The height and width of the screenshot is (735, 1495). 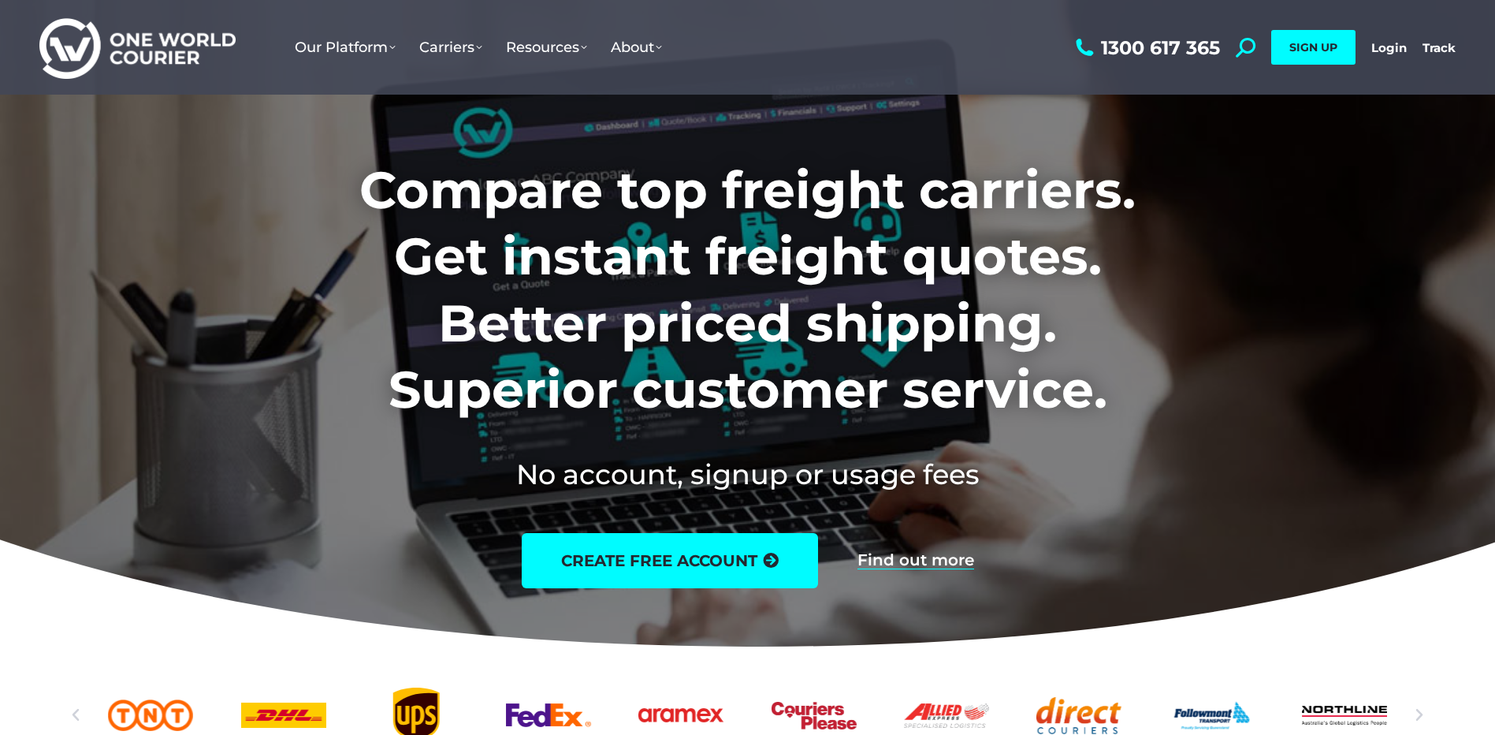 What do you see at coordinates (1313, 47) in the screenshot?
I see `span: SIGN UP` at bounding box center [1313, 47].